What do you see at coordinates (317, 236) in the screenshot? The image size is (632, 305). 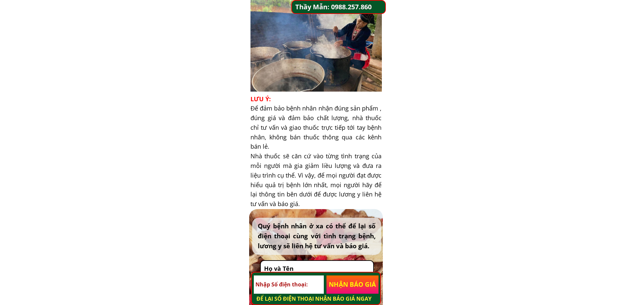 I see `div: Quý bệnh nhân ở xa có thể để lại số điện thoại cùng với tình trạng bệnh, lương y sẽ liên hệ tư vấ...` at bounding box center [317, 236].